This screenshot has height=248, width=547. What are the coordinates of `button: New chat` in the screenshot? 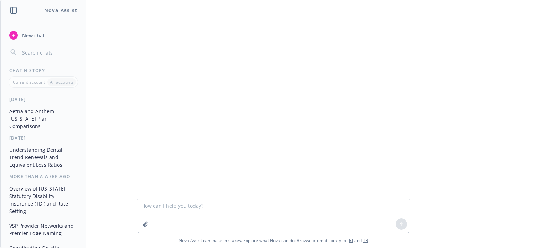 It's located at (43, 35).